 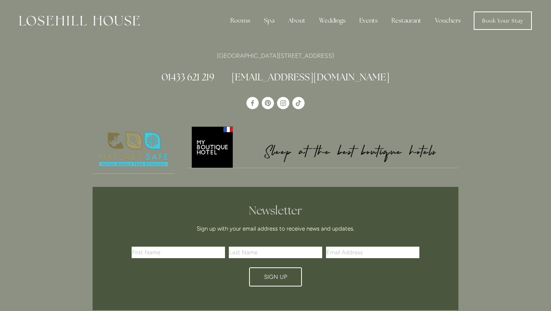 I want to click on div: Spa, so click(x=269, y=21).